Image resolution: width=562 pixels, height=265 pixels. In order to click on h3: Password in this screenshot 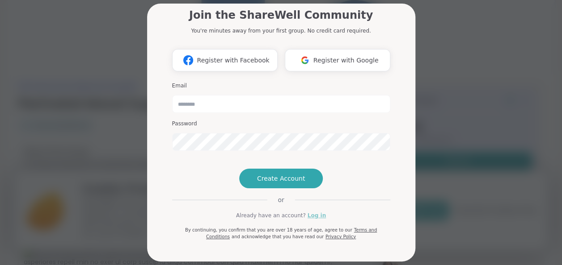, I will do `click(281, 124)`.